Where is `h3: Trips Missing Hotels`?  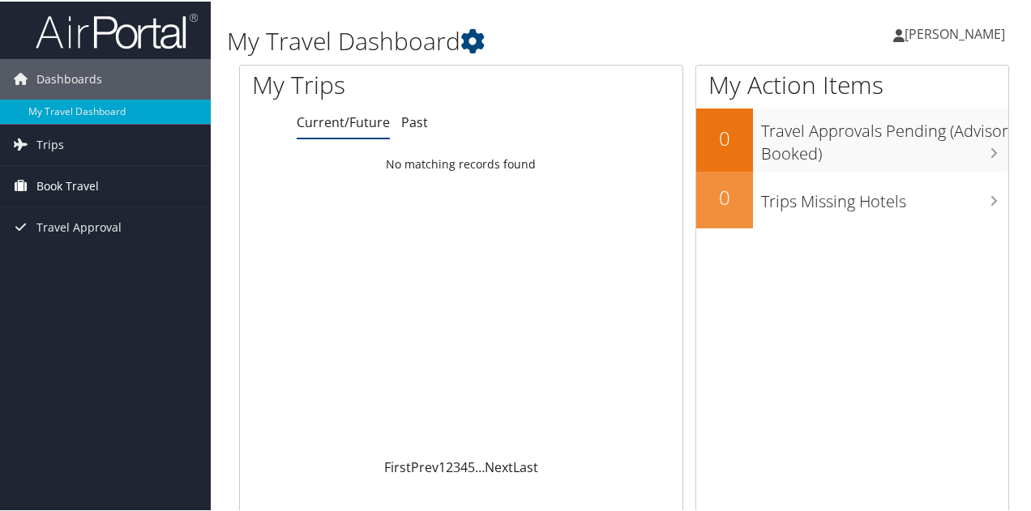 h3: Trips Missing Hotels is located at coordinates (884, 196).